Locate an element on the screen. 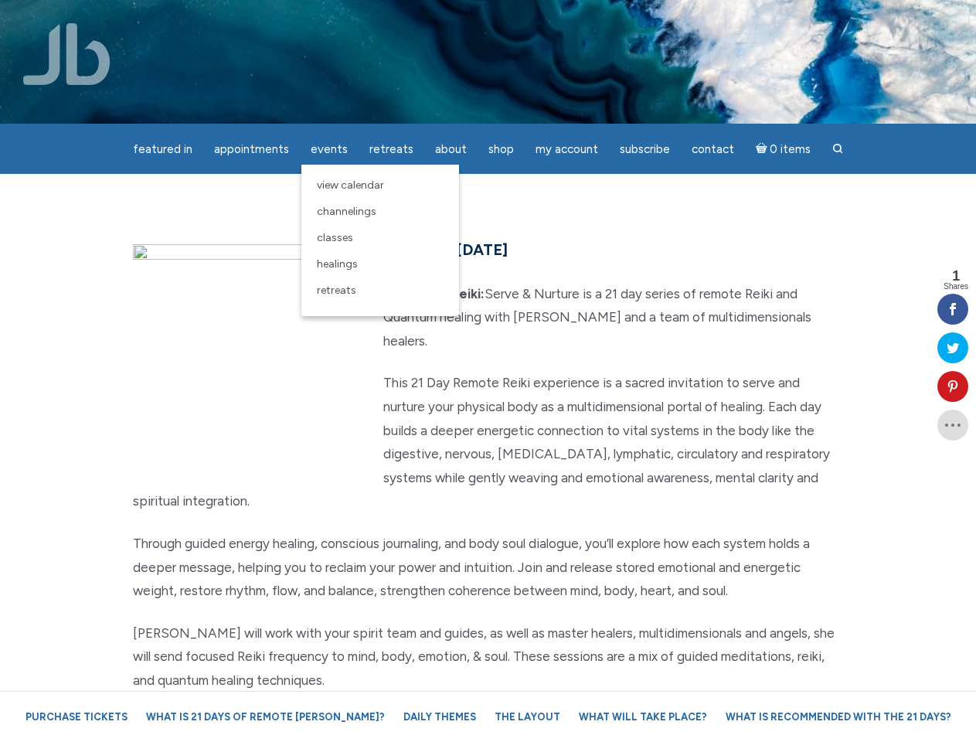 The height and width of the screenshot is (742, 976). span: Classes is located at coordinates (335, 237).